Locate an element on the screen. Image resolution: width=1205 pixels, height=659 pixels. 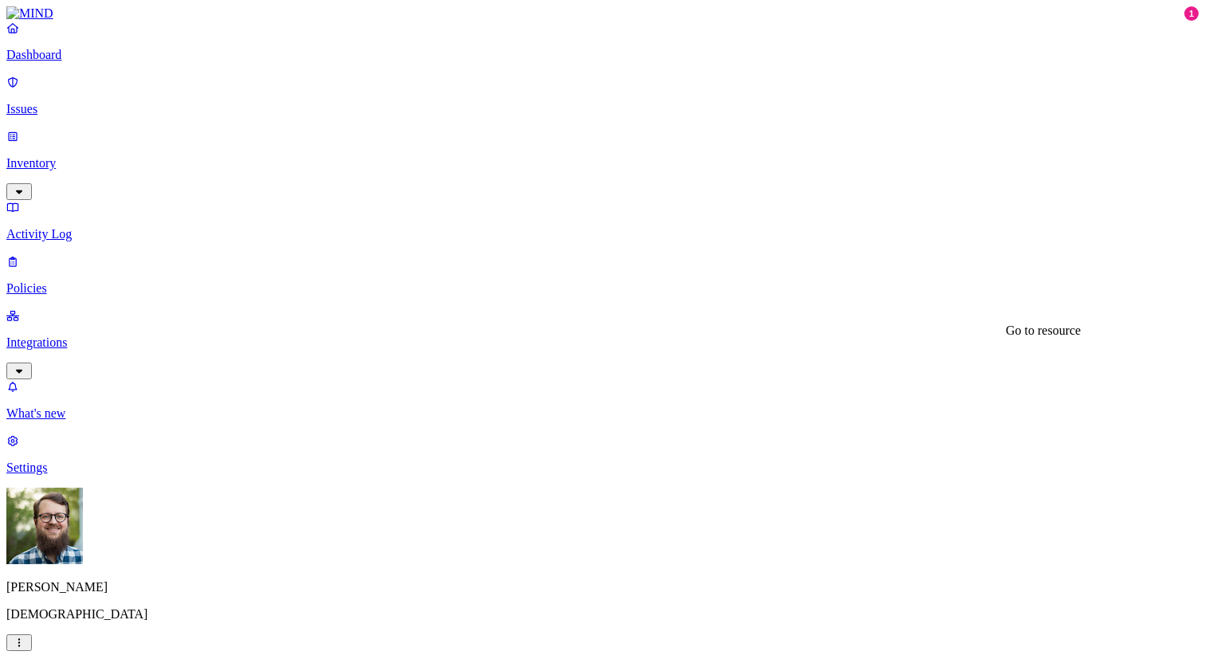
p: Integrations is located at coordinates (603, 343).